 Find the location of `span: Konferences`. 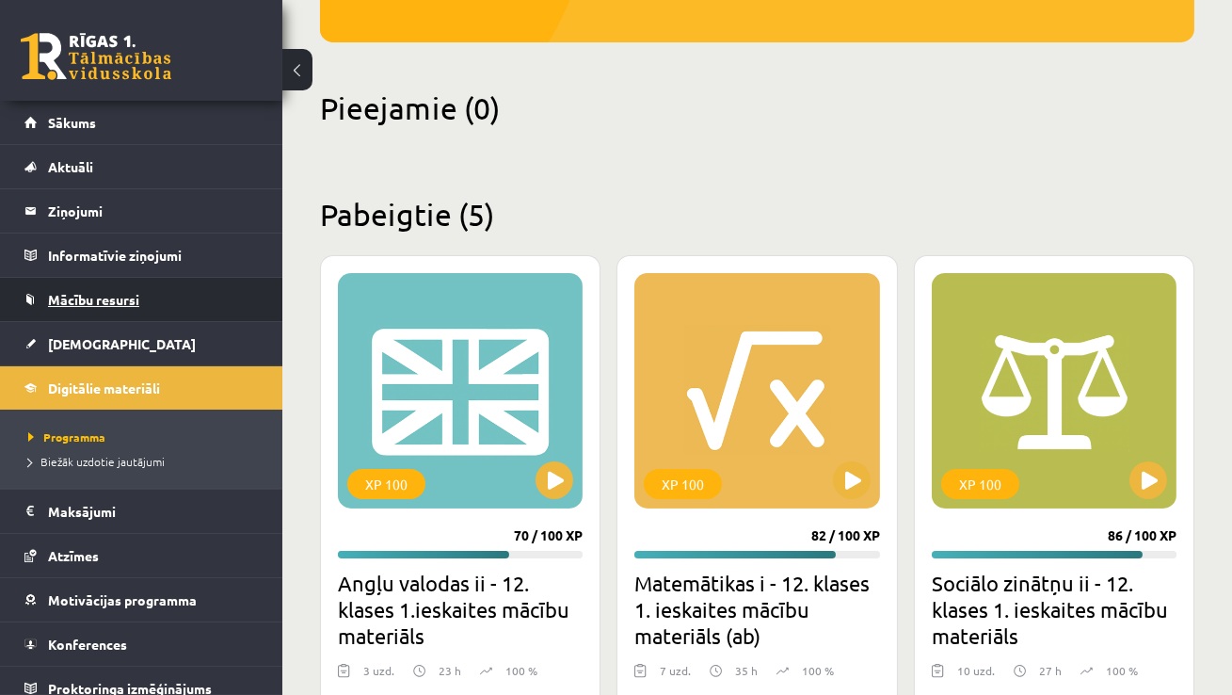

span: Konferences is located at coordinates (88, 644).